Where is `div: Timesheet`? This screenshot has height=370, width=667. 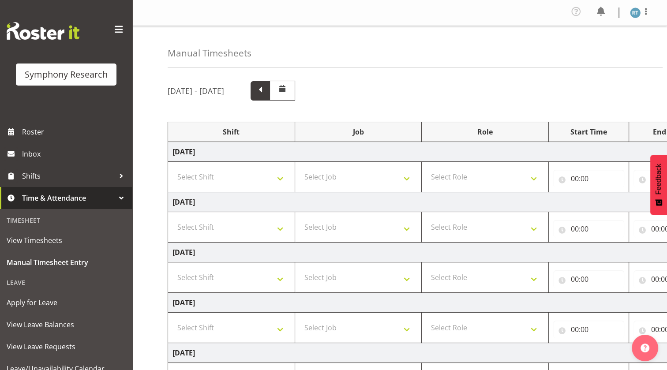
div: Timesheet is located at coordinates (66, 220).